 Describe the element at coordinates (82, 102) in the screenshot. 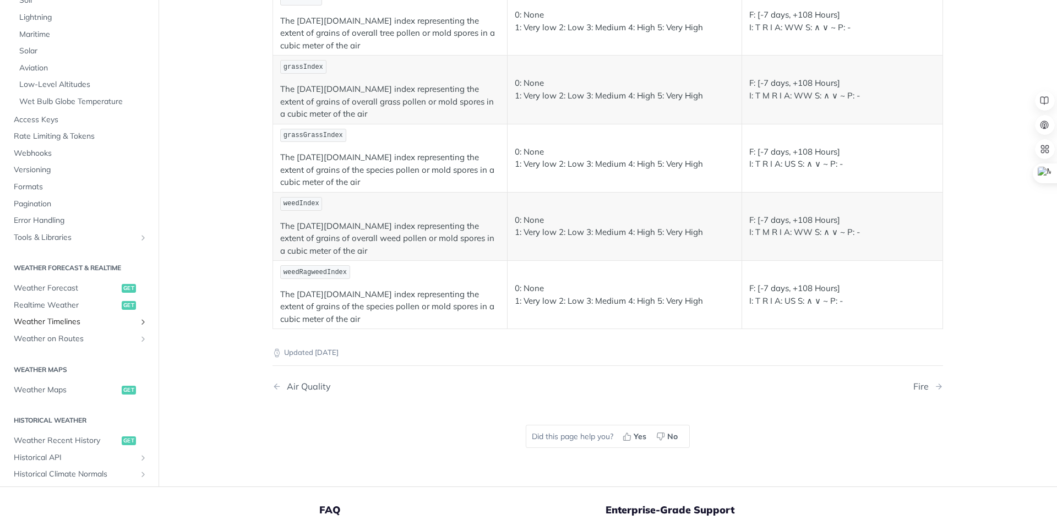

I see `a: Wet Bulb Globe Temperature` at that location.